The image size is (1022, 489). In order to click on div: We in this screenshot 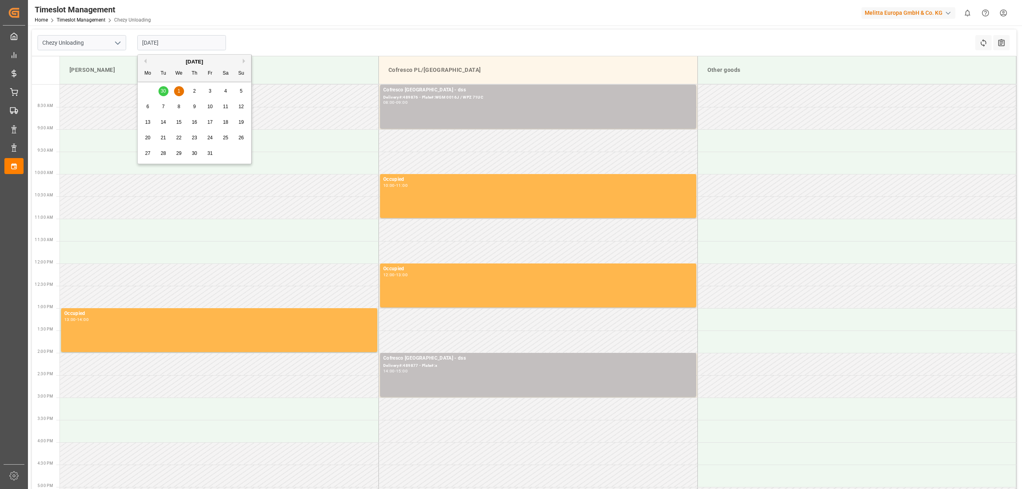, I will do `click(179, 73)`.